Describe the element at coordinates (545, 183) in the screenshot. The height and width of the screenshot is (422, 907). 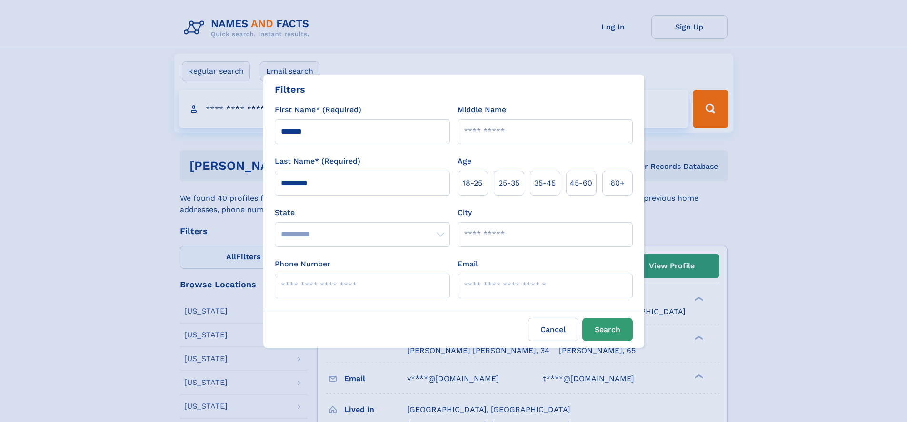
I see `span: 35‑45` at that location.